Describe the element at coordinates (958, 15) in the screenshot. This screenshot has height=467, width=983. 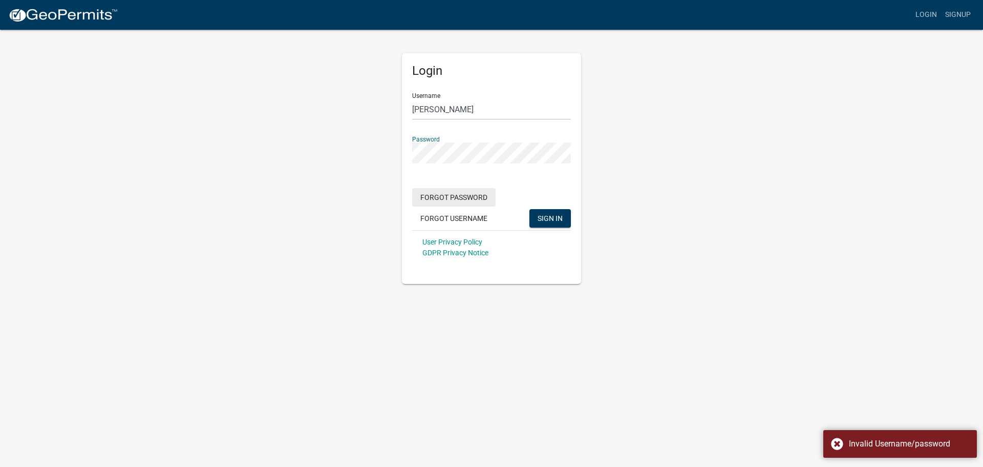
I see `a: Signup` at that location.